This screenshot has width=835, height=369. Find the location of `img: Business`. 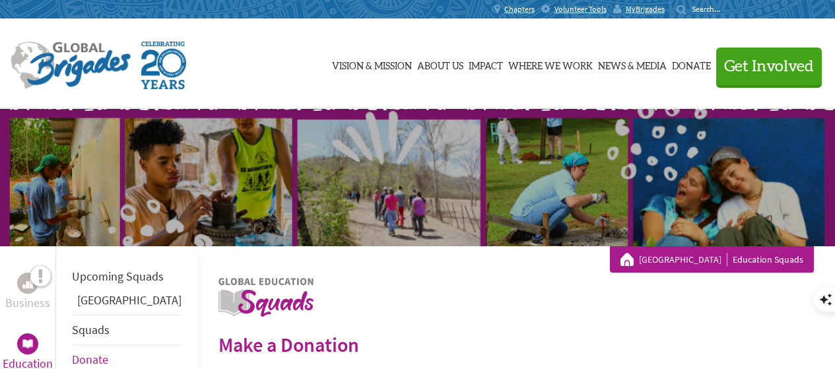

img: Business is located at coordinates (28, 283).